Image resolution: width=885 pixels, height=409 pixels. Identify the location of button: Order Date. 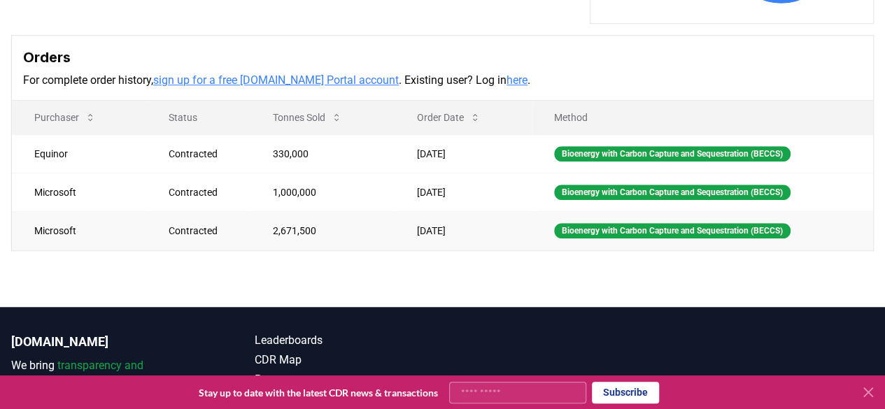
(449, 118).